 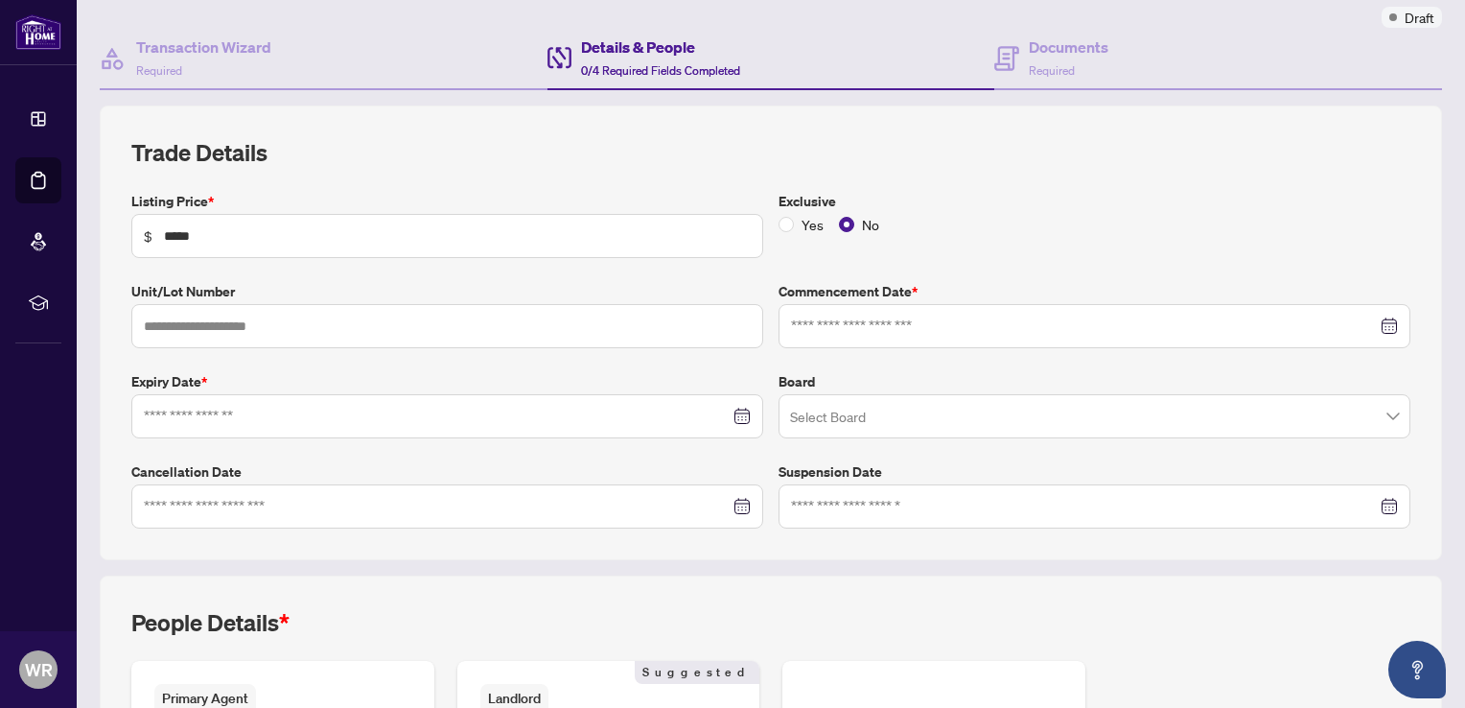 What do you see at coordinates (1068, 47) in the screenshot?
I see `h4: Documents` at bounding box center [1068, 47].